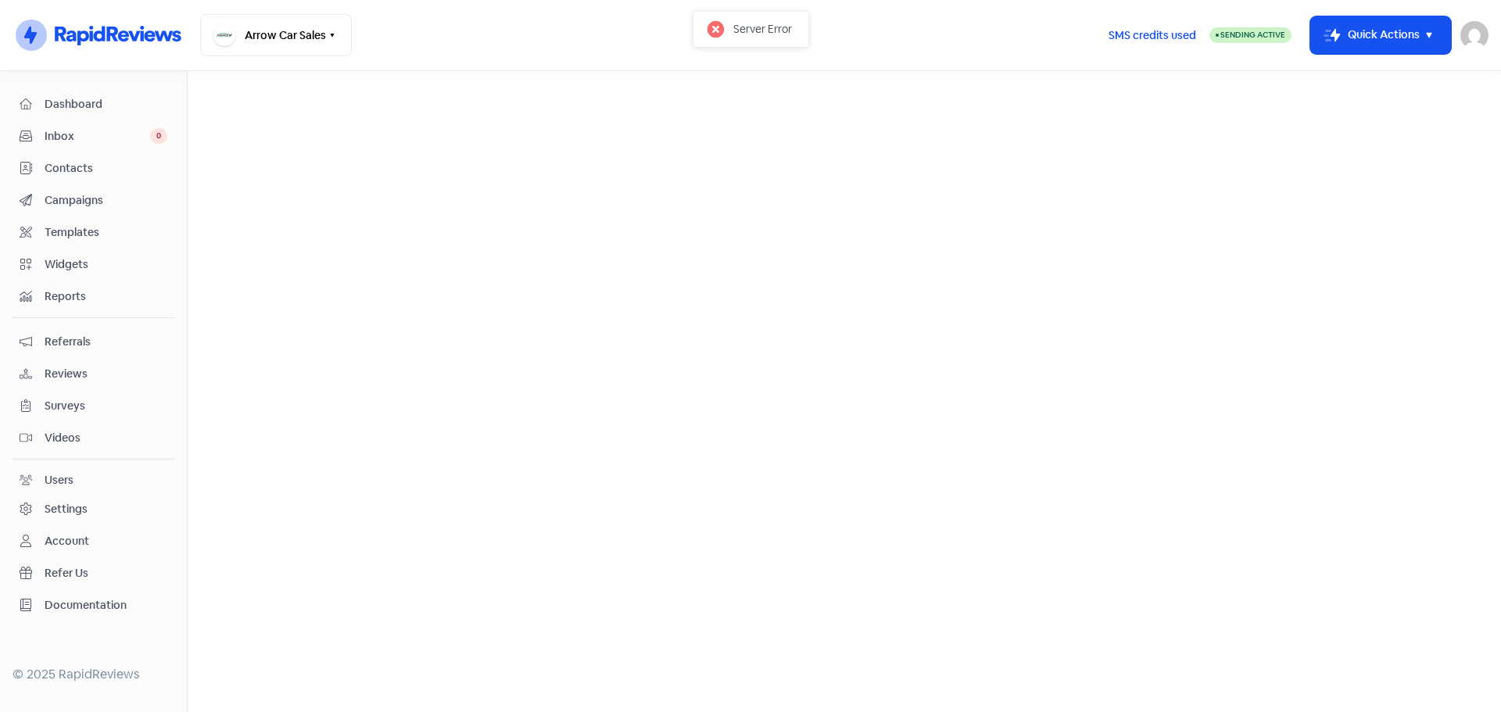 The image size is (1501, 712). I want to click on a: Account, so click(93, 541).